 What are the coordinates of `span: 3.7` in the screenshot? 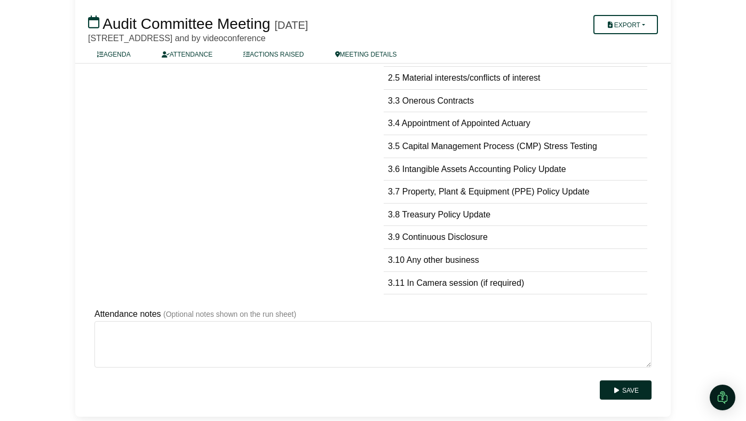 It's located at (394, 191).